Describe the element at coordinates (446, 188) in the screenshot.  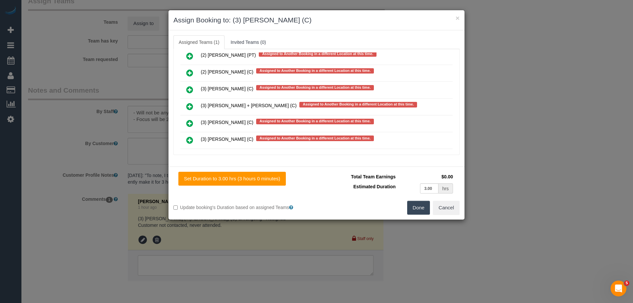
I see `div: hrs` at that location.